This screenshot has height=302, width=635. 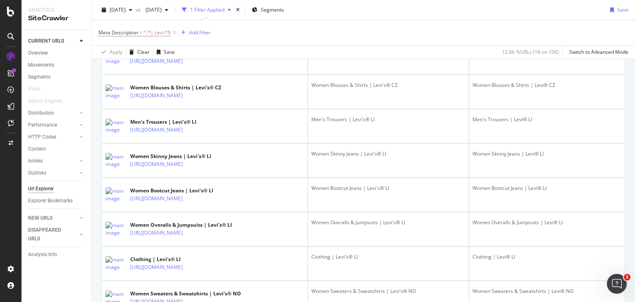 I want to click on a: Analysis Info, so click(x=57, y=254).